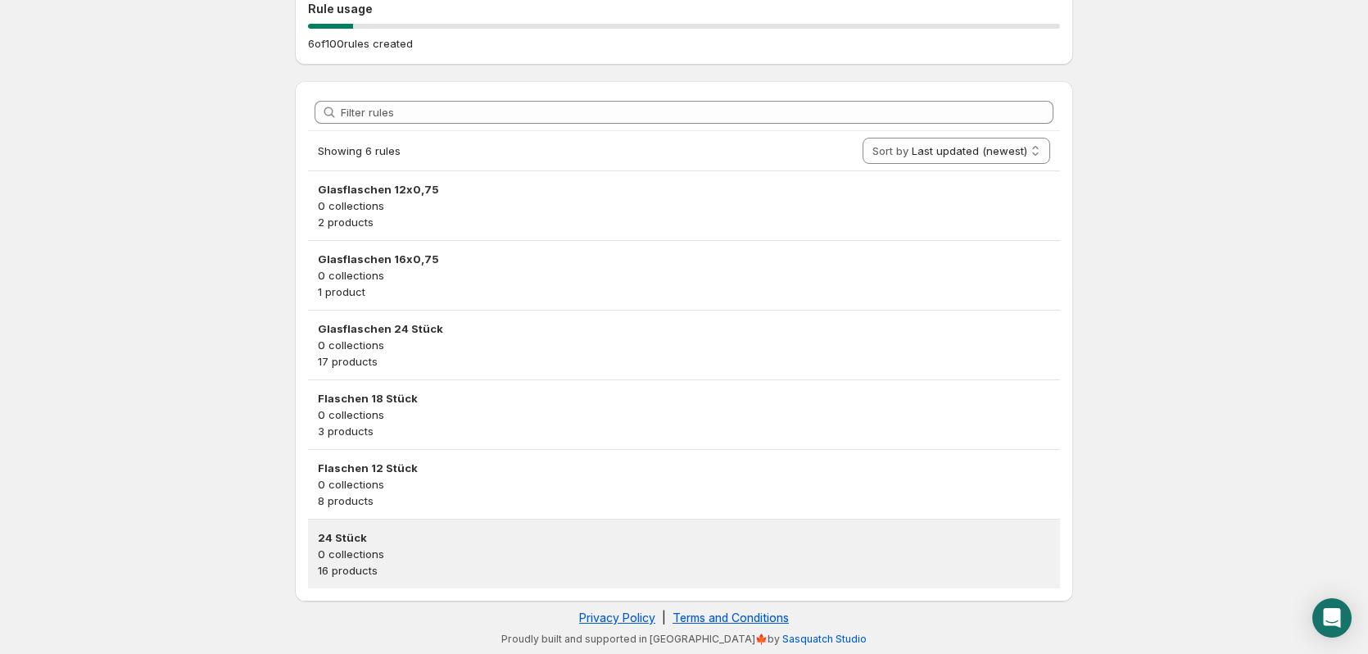 The width and height of the screenshot is (1368, 654). I want to click on span: Showing 6 rules, so click(359, 151).